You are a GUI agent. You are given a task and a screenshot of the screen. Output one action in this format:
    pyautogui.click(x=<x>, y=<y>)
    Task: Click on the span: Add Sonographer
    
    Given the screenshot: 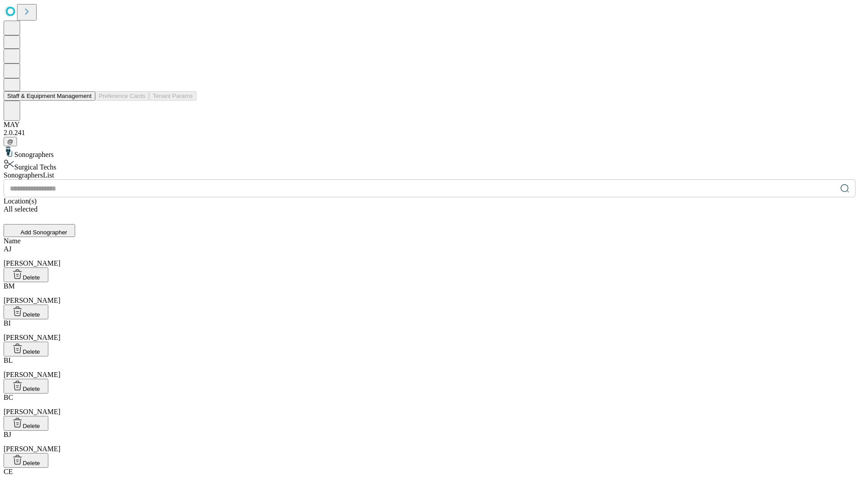 What is the action you would take?
    pyautogui.click(x=44, y=232)
    